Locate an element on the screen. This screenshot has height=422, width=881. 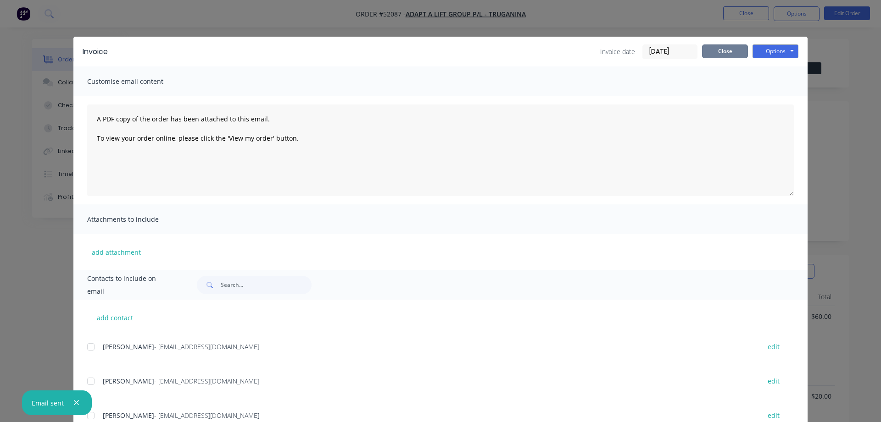
span: Contacts to include on email is located at coordinates (130, 285).